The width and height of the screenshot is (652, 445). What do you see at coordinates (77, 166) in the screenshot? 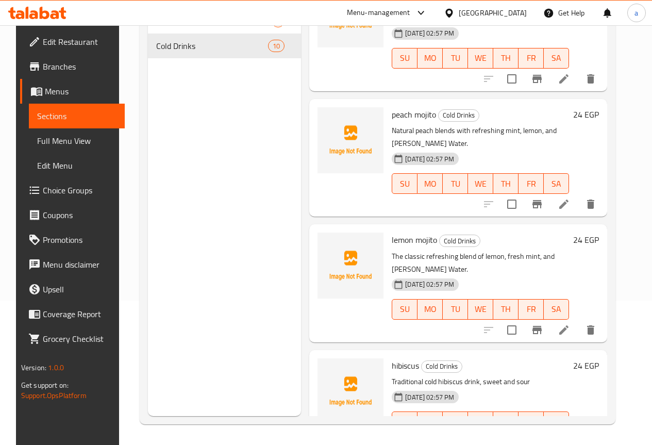
I see `a: Edit Menu` at bounding box center [77, 166].